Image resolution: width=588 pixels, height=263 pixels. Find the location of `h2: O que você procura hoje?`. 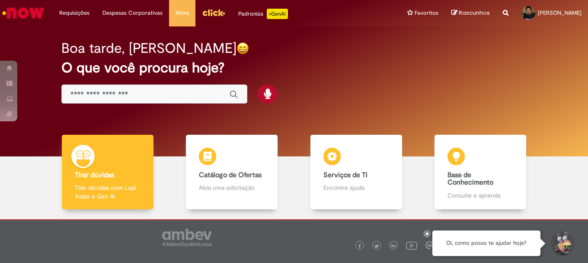

h2: O que você procura hoje? is located at coordinates (294, 67).